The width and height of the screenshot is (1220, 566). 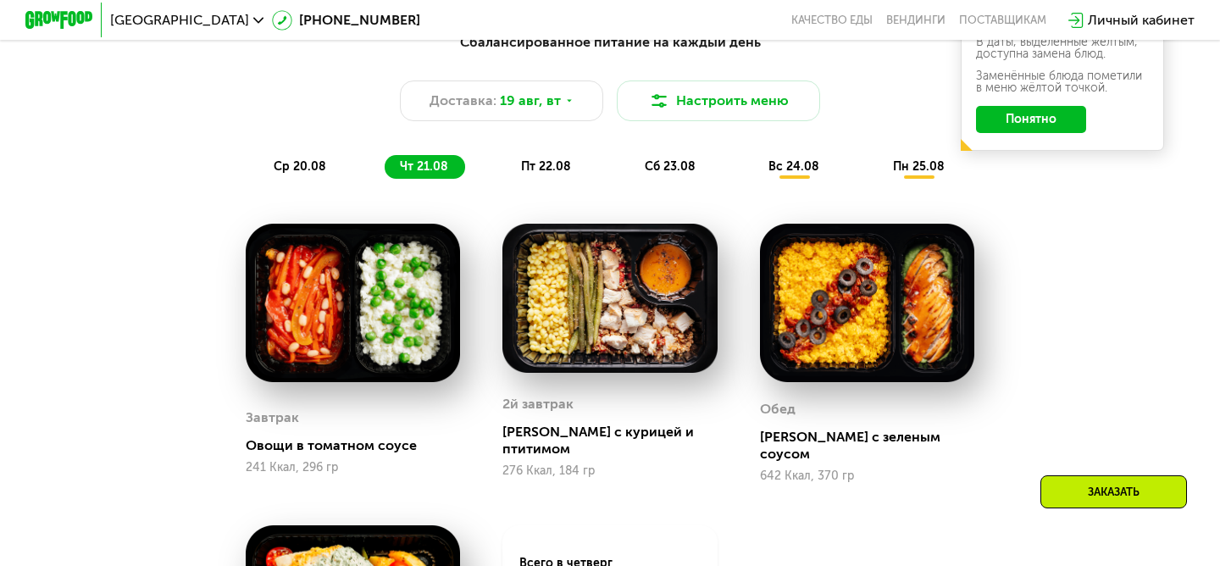 I want to click on div: 276 Ккал, 184 гр, so click(x=609, y=471).